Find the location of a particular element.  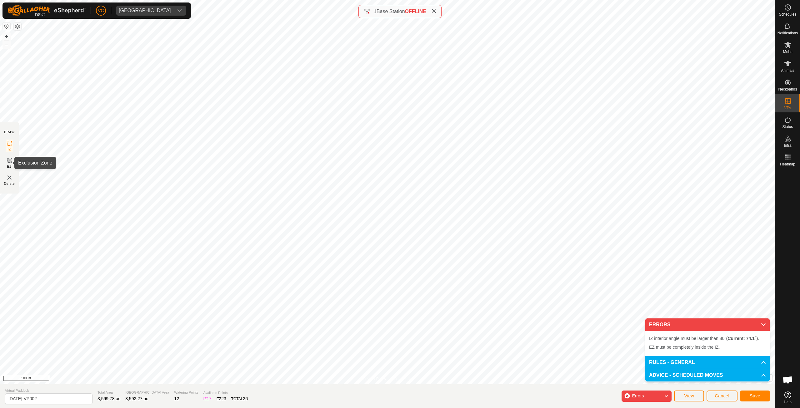

button: Reset Map is located at coordinates (7, 26).